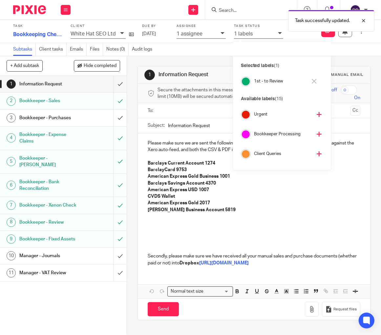 The height and width of the screenshot is (335, 381). I want to click on button: Request files, so click(341, 309).